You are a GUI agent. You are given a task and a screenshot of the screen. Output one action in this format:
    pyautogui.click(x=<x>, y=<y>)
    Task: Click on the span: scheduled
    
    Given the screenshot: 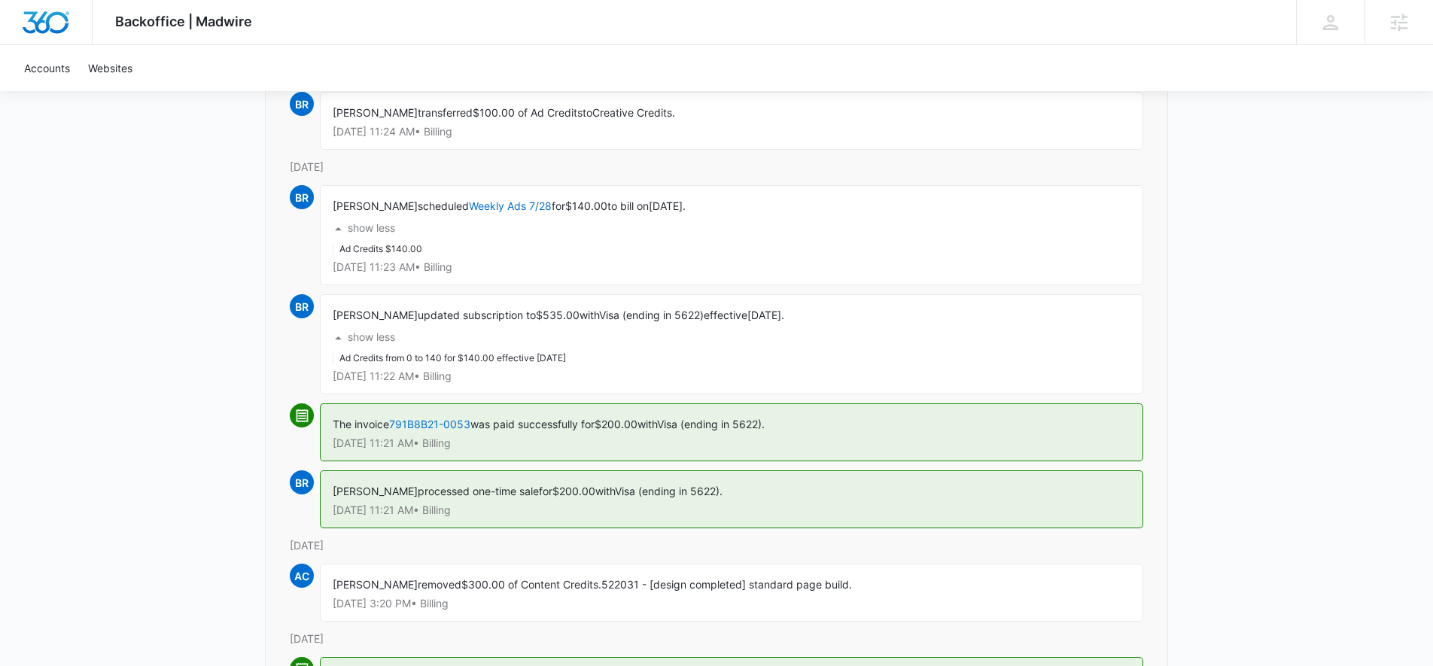 What is the action you would take?
    pyautogui.click(x=443, y=206)
    